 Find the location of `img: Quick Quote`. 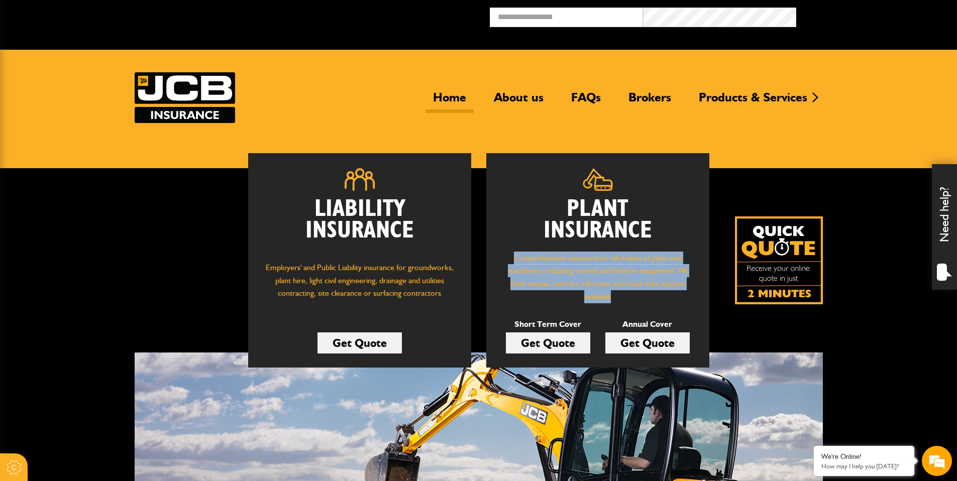

img: Quick Quote is located at coordinates (778, 260).